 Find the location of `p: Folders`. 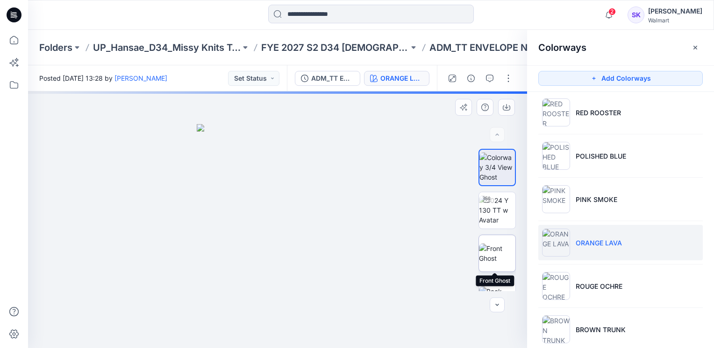

p: Folders is located at coordinates (56, 48).